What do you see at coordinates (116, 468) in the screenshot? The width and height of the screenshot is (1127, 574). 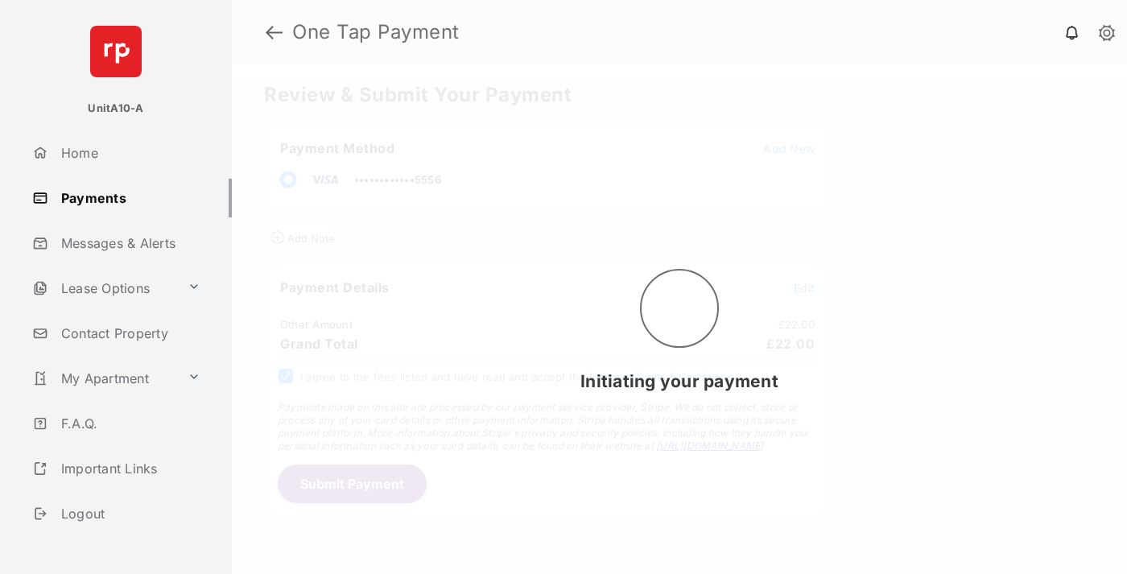 I see `a: Important Links` at bounding box center [116, 468].